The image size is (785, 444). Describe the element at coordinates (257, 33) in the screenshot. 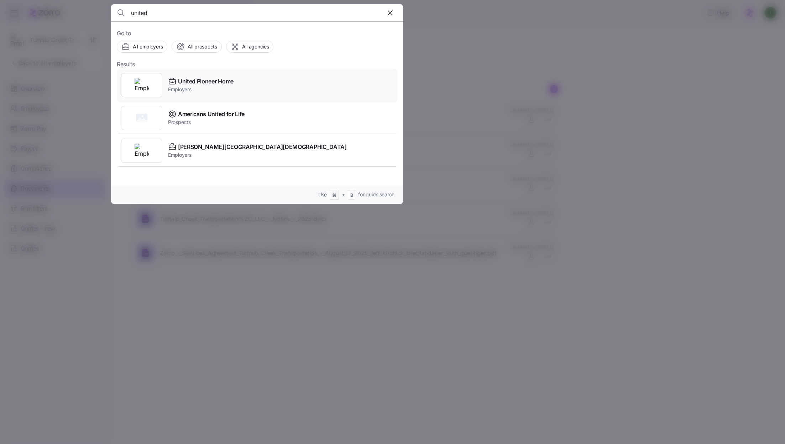

I see `span: Go to` at that location.